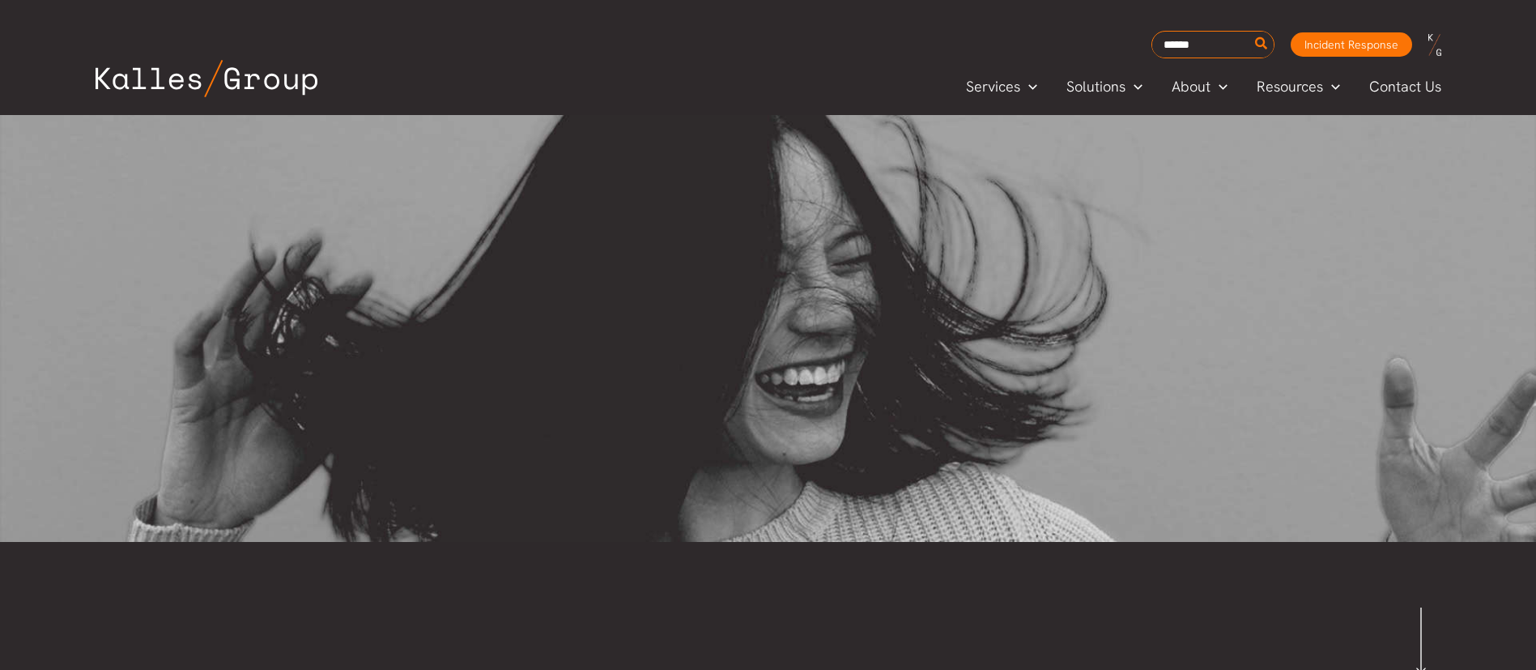 The image size is (1536, 670). I want to click on span: Resources, so click(1290, 87).